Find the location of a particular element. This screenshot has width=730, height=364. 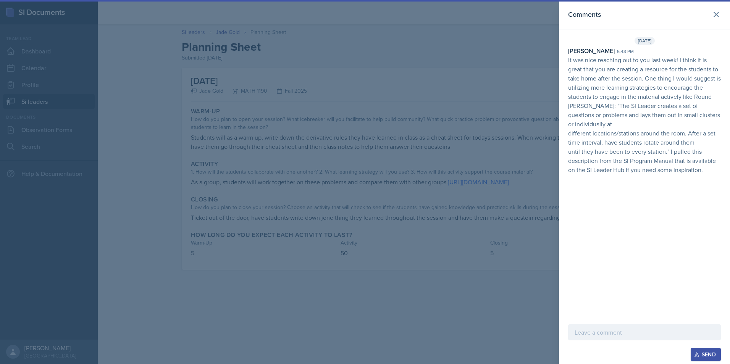

p: It was nice reaching out to you last week! I think it is great that you are creating a resource f... is located at coordinates (645, 92).